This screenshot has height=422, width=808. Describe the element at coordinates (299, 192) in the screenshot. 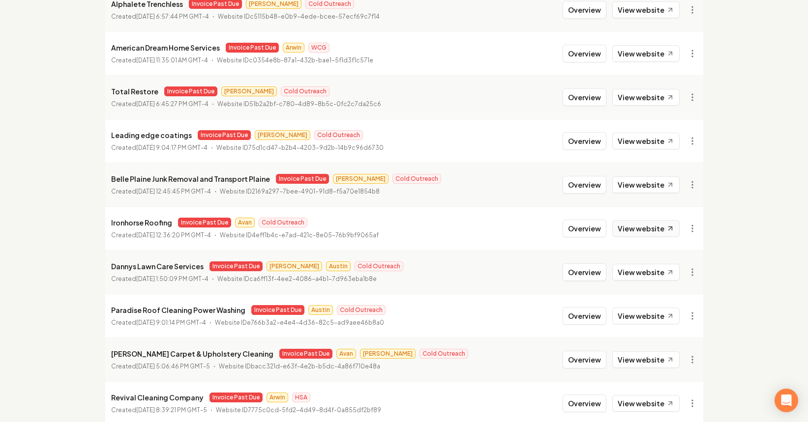

I see `p: Website ID 2169a297-7bee-4901-91d8-f5a70e1854b8` at that location.